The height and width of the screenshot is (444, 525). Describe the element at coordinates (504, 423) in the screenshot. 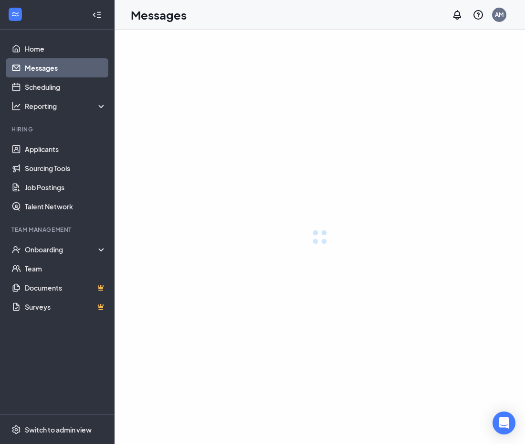

I see `div: Open Intercom Messenger` at that location.